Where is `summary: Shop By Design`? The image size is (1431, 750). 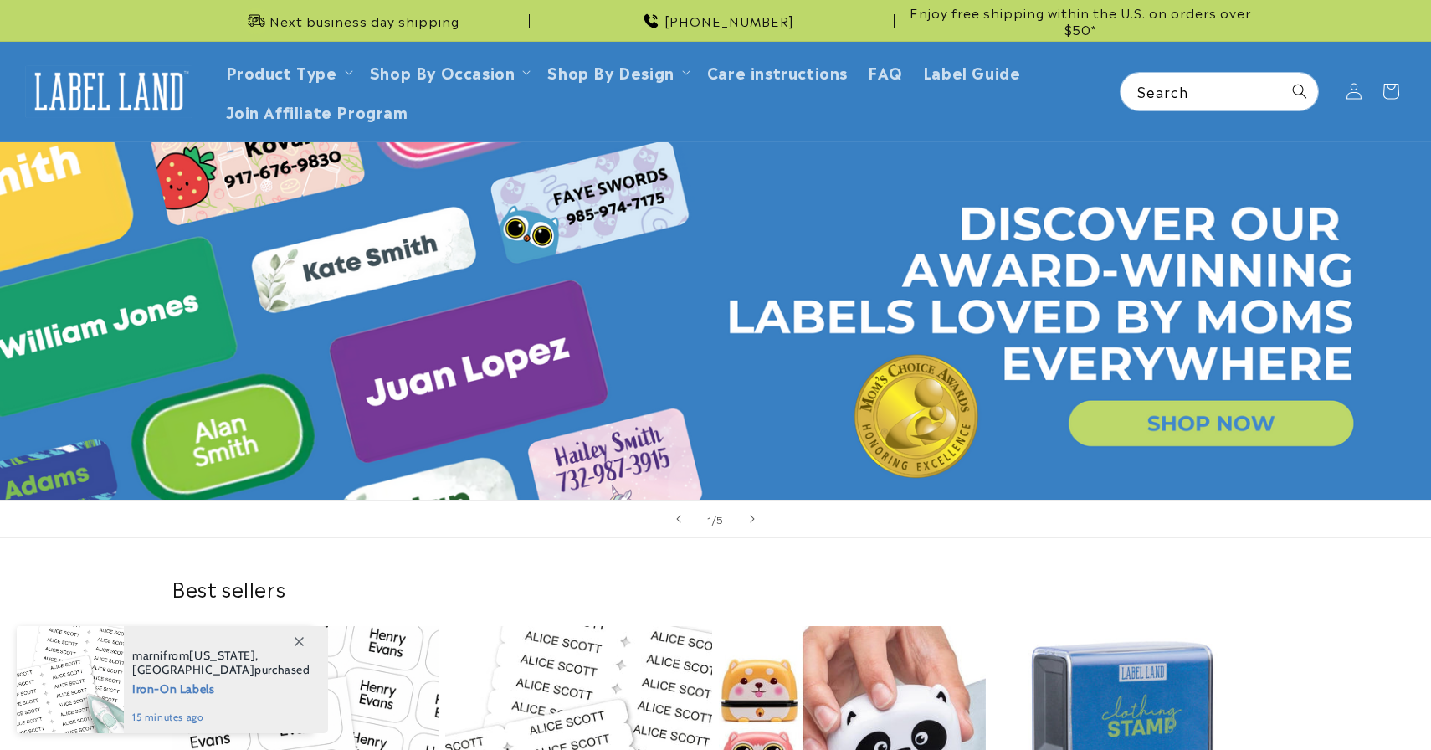
summary: Shop By Design is located at coordinates (617, 71).